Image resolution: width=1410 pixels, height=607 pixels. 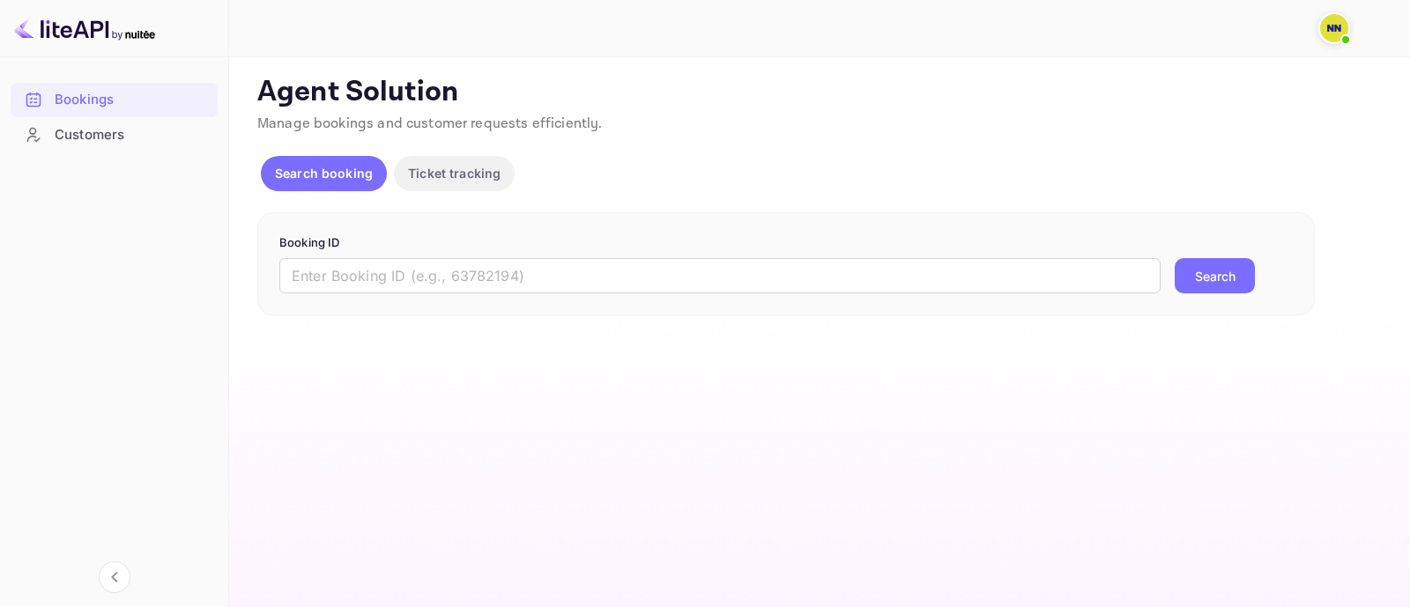 What do you see at coordinates (818, 93) in the screenshot?
I see `p: Agent Solution` at bounding box center [818, 93].